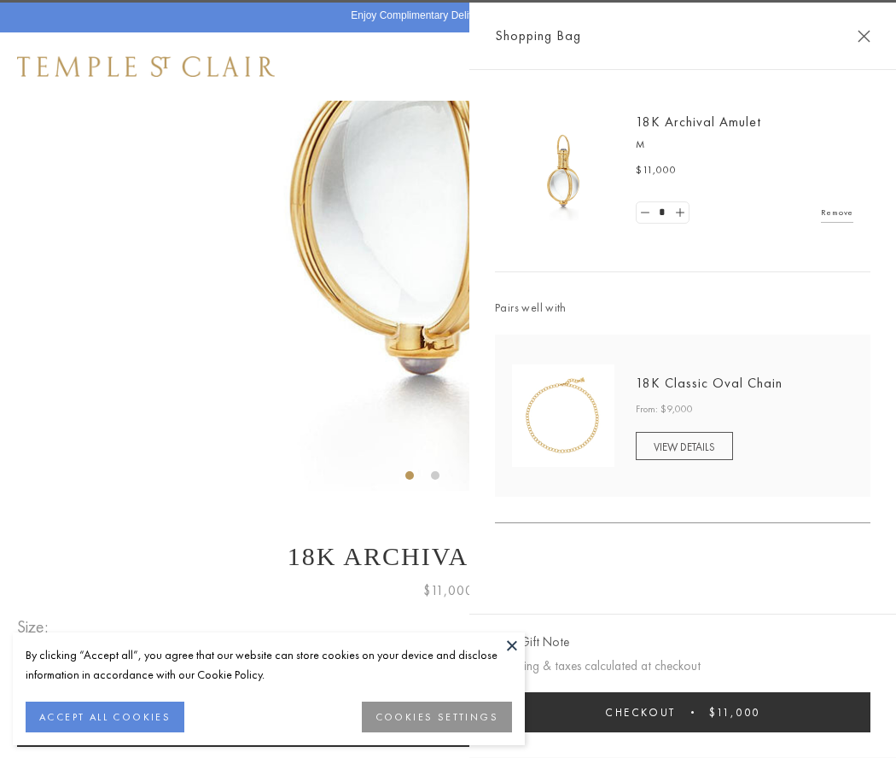 This screenshot has width=896, height=758. Describe the element at coordinates (664, 410) in the screenshot. I see `span: From: $9,000` at that location.